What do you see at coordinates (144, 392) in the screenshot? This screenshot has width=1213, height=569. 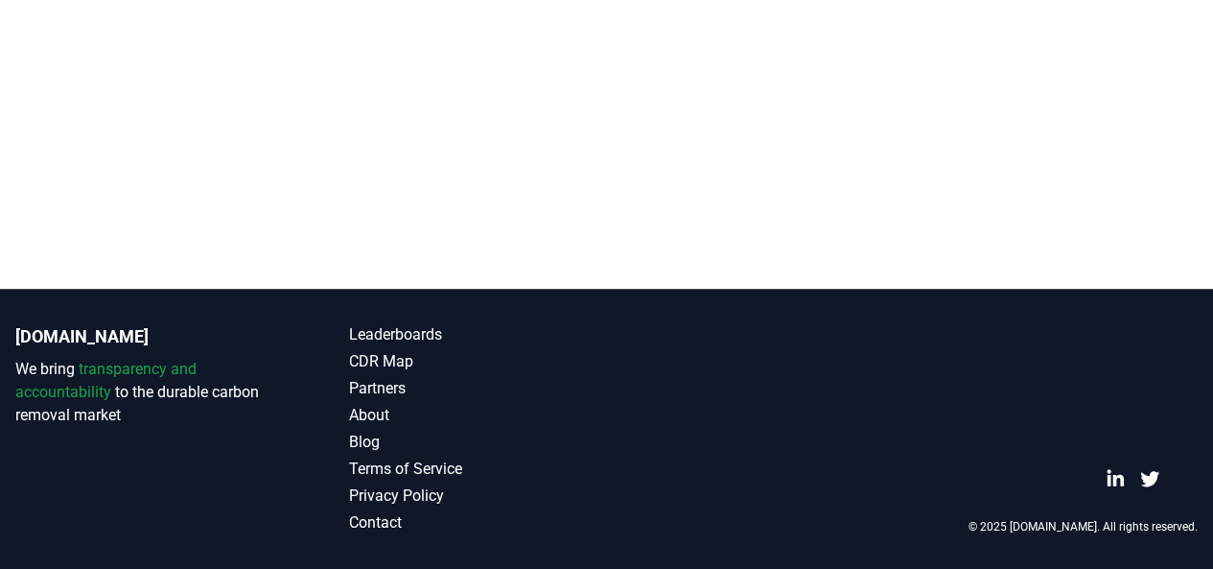 I see `p: We bring to the durable carbon removal market` at bounding box center [144, 392].